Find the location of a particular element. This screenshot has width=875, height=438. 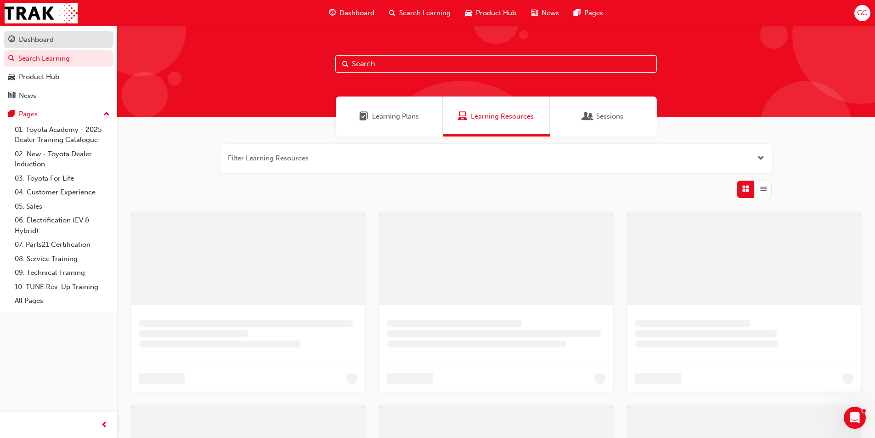

a: 09. Technical Training is located at coordinates (62, 273).